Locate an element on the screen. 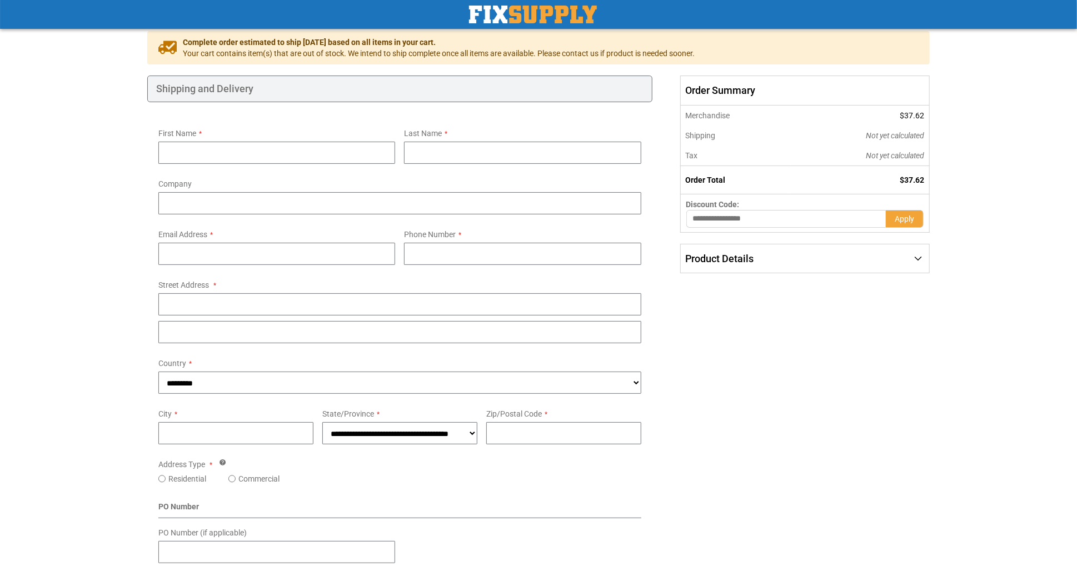 This screenshot has height=571, width=1077. span: Shipping is located at coordinates (700, 136).